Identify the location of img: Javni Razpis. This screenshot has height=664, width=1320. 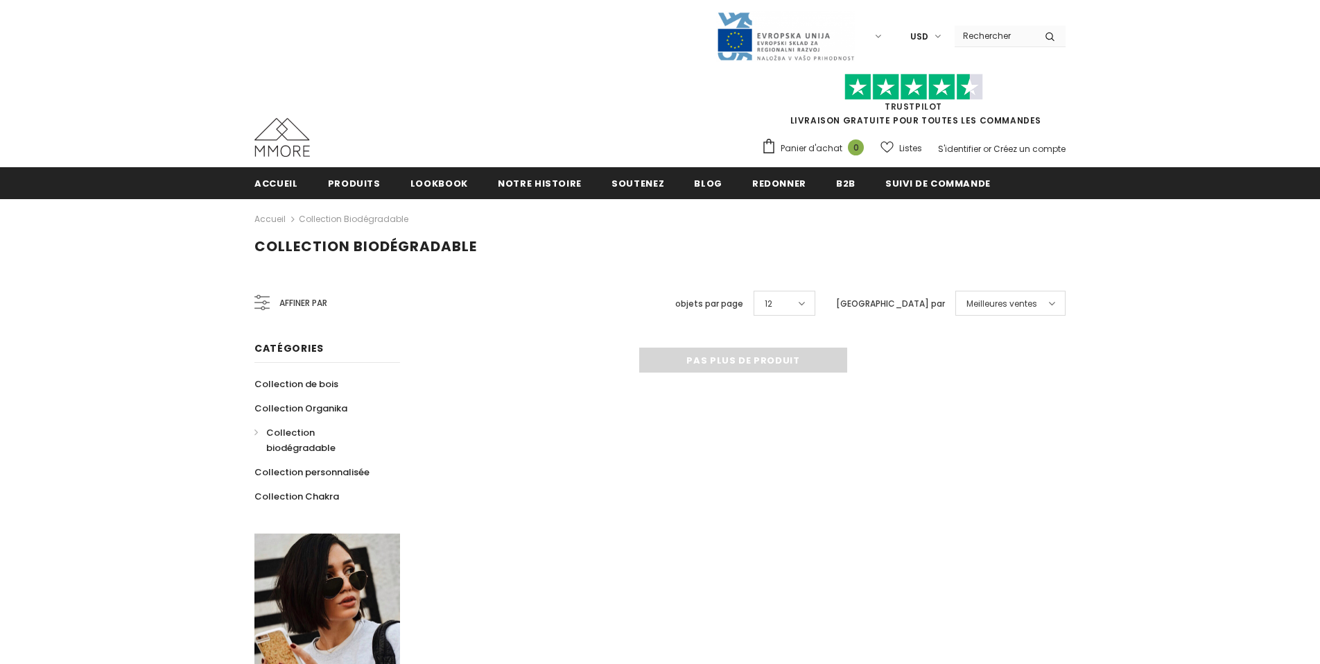
(786, 36).